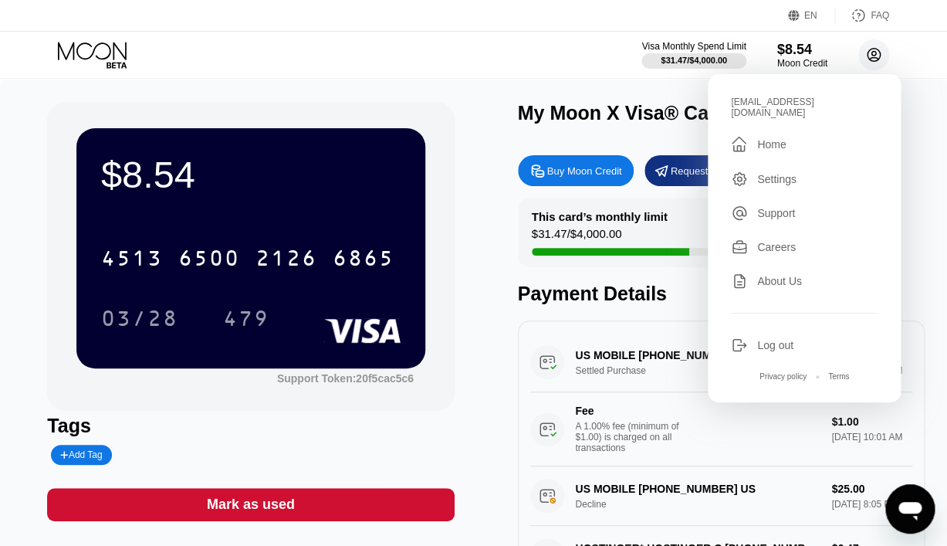  I want to click on div: 2126, so click(286, 260).